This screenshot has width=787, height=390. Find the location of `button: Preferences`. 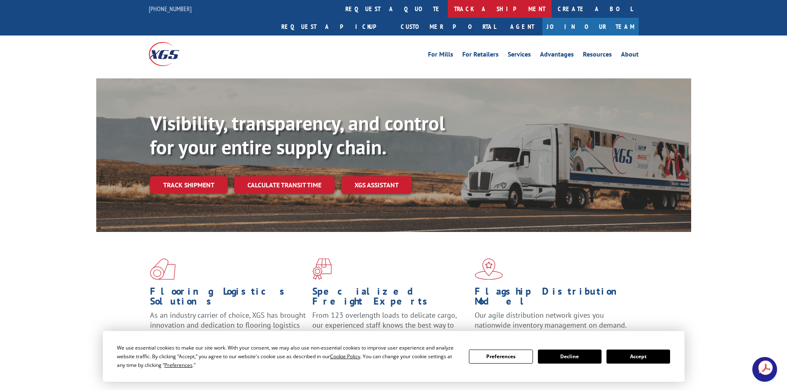

button: Preferences is located at coordinates (501, 357).